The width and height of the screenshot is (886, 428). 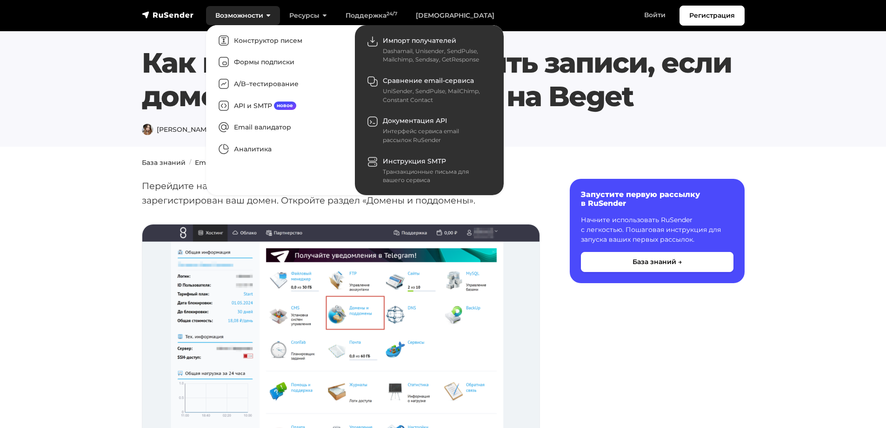 I want to click on a: Конструктор писем, so click(x=281, y=40).